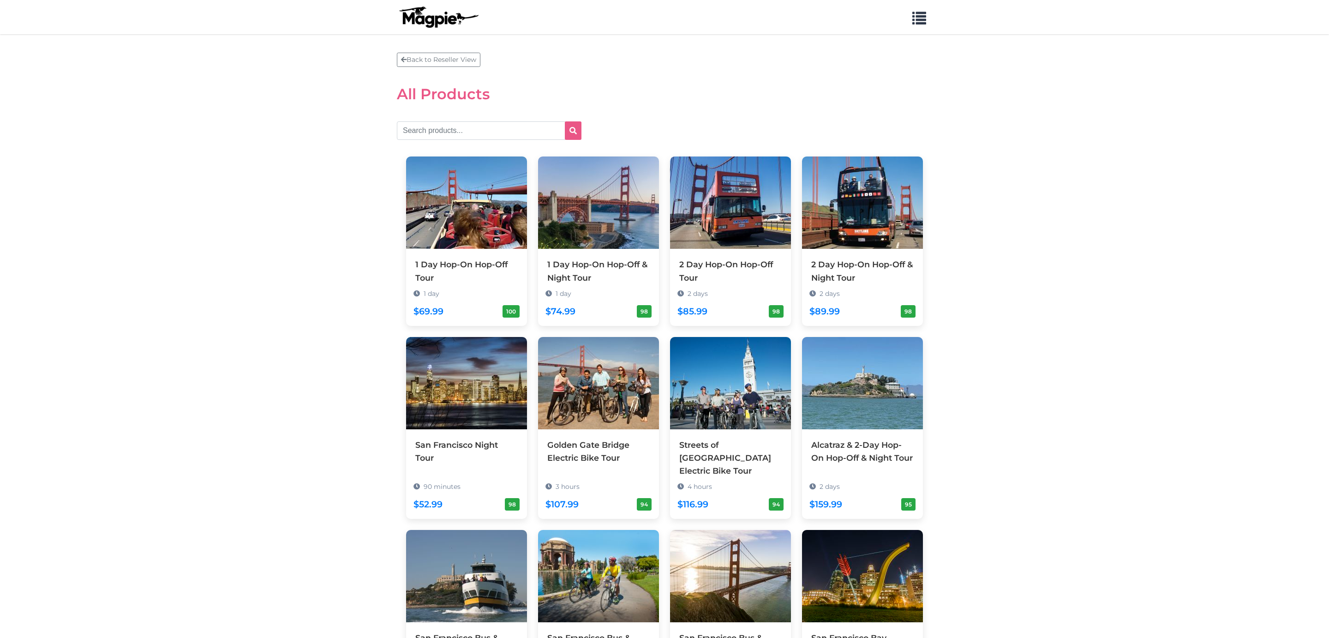  I want to click on img: 2 Day Hop-On Hop-Off Tour, so click(731, 203).